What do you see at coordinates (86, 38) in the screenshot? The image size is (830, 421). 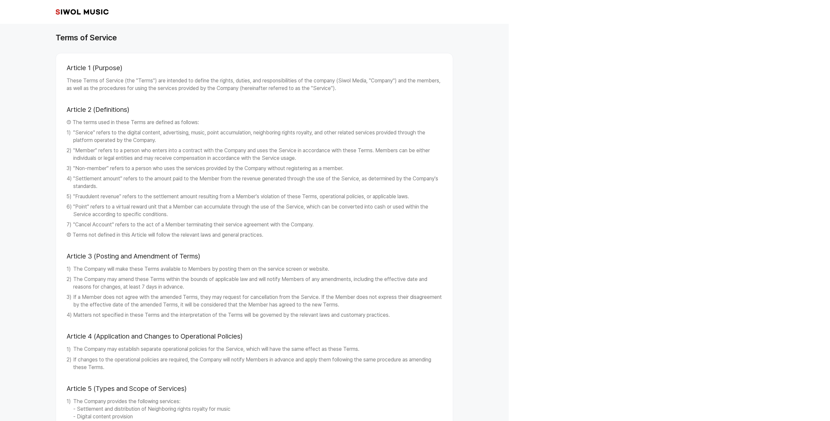 I see `h1: Terms of Service` at bounding box center [86, 38].